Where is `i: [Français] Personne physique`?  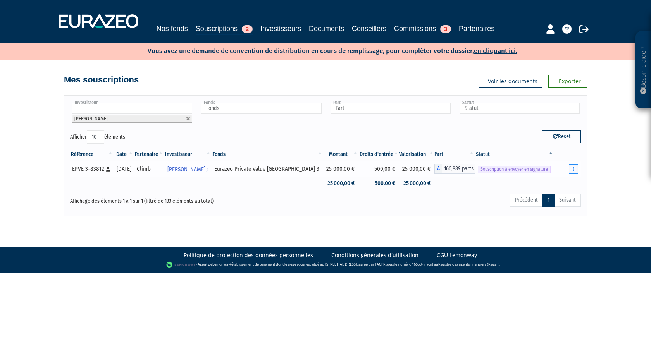 i: [Français] Personne physique is located at coordinates (108, 169).